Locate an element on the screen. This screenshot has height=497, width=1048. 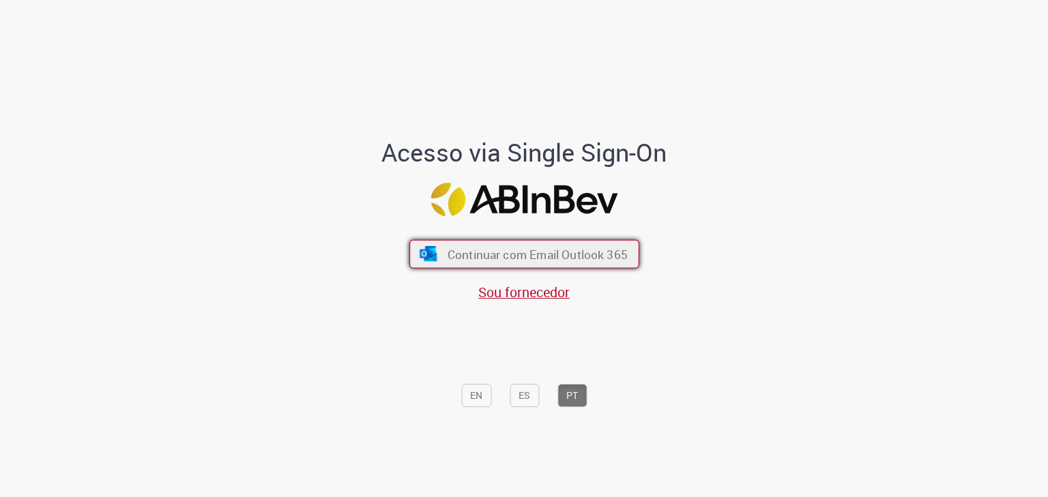
img: Logo ABInBev is located at coordinates (524, 199).